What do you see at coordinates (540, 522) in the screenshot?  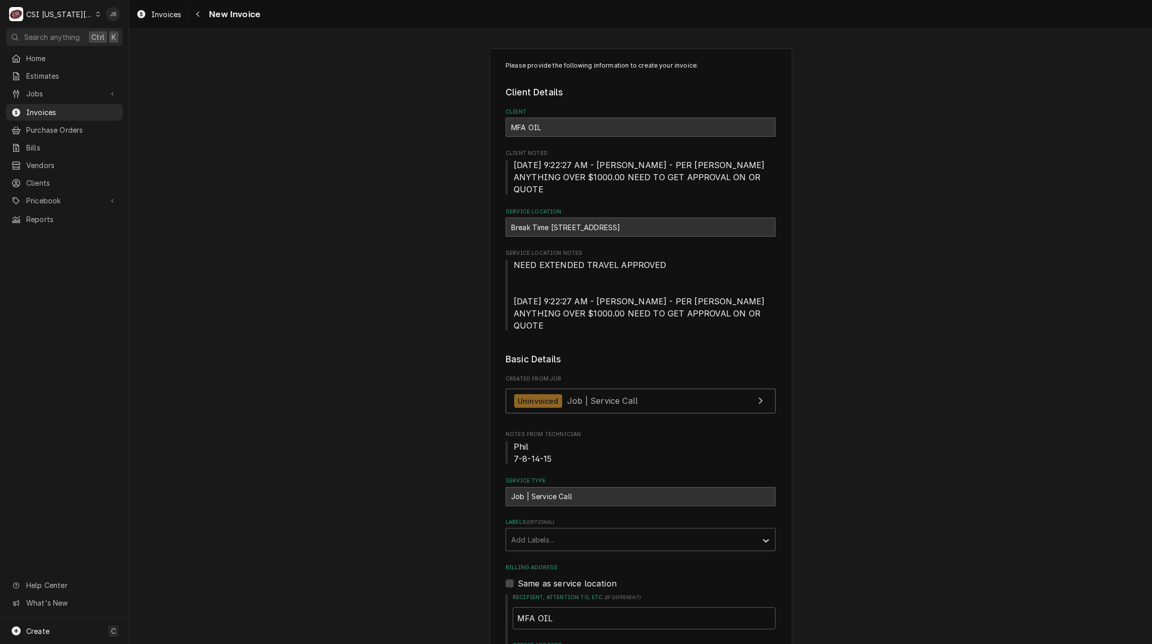 I see `span: ( optional )` at bounding box center [540, 522].